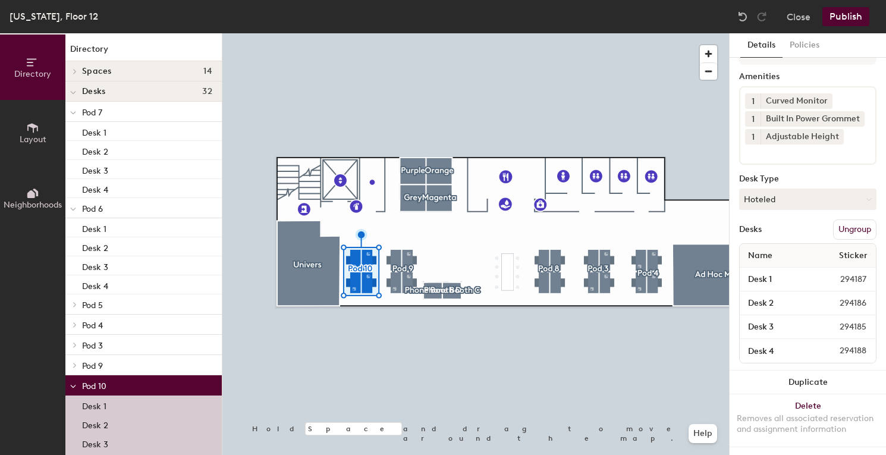 The width and height of the screenshot is (886, 455). What do you see at coordinates (33, 139) in the screenshot?
I see `span: Layout` at bounding box center [33, 139].